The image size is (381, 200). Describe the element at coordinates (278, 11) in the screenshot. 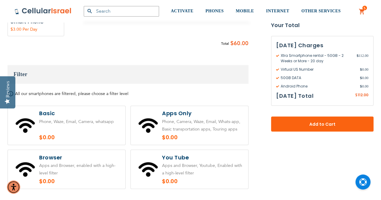

I see `span: INTERNET` at that location.